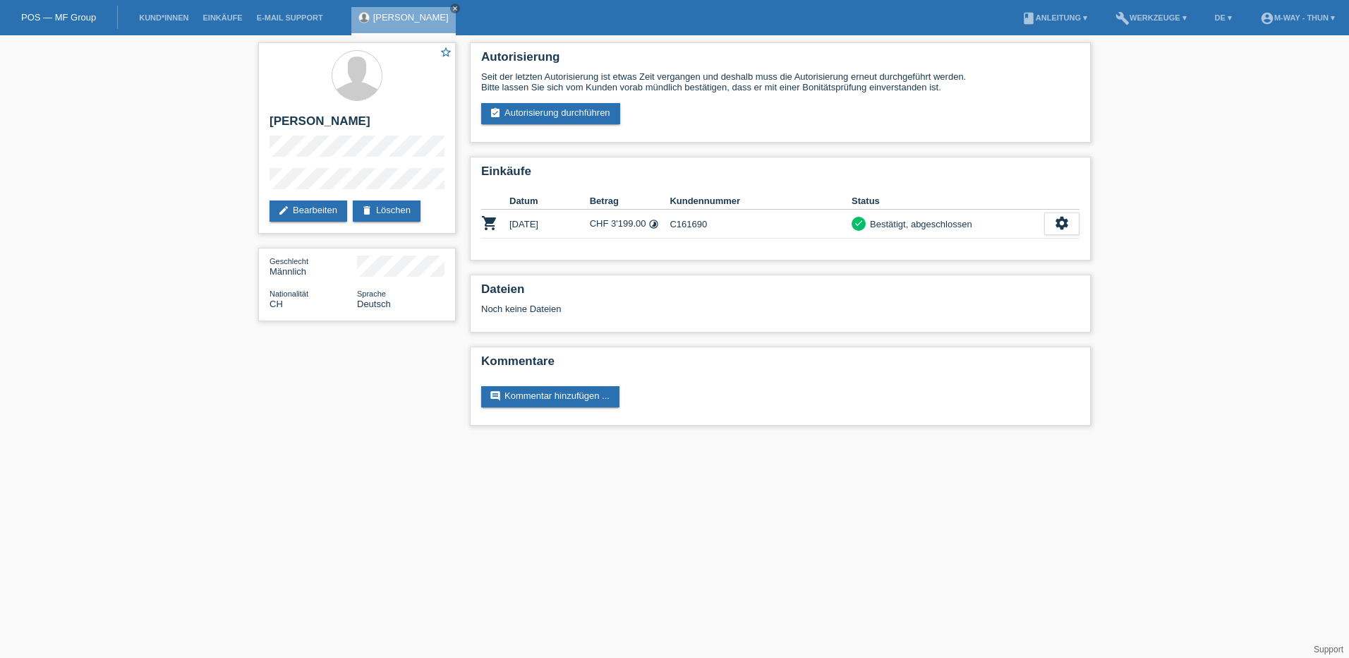 This screenshot has width=1349, height=658. I want to click on td: CHF 3'199.00, so click(630, 224).